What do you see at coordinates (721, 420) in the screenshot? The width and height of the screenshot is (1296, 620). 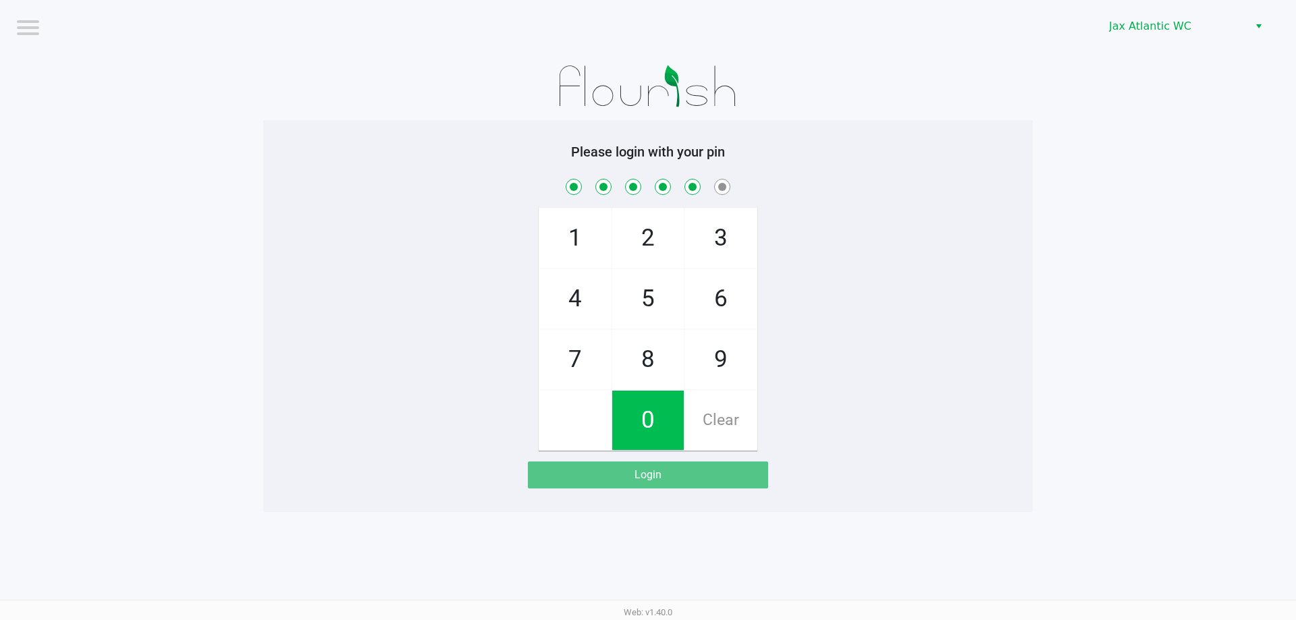 I see `span: Clear` at bounding box center [721, 420].